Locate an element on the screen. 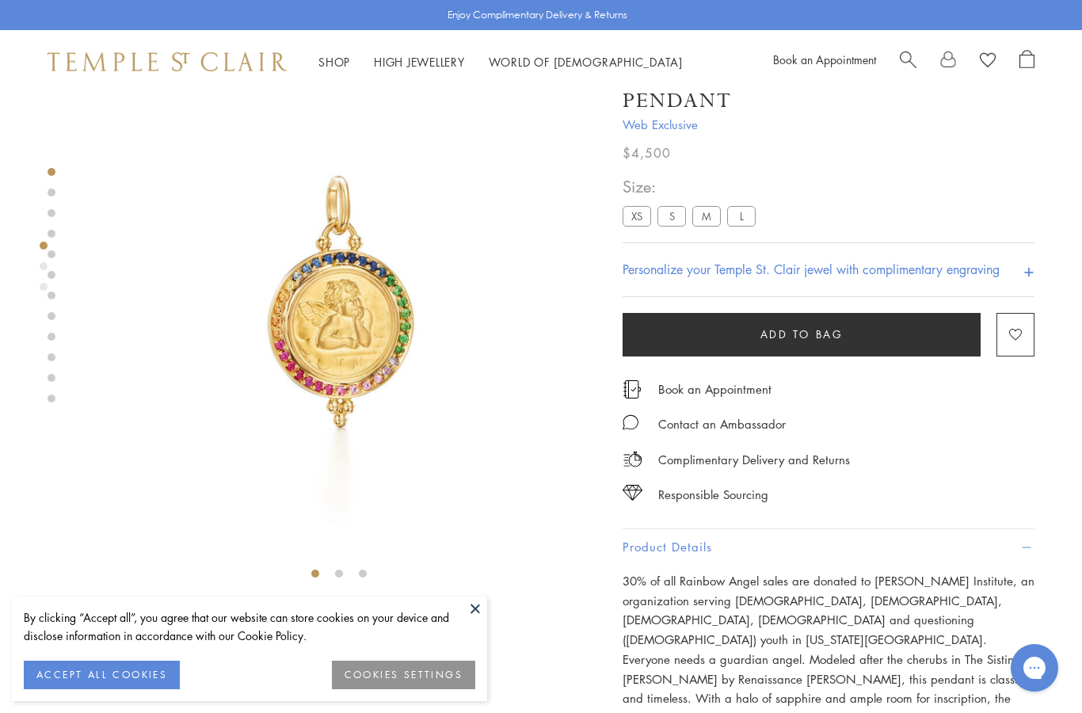 This screenshot has width=1082, height=713. img: icon_delivery.svg is located at coordinates (632, 459).